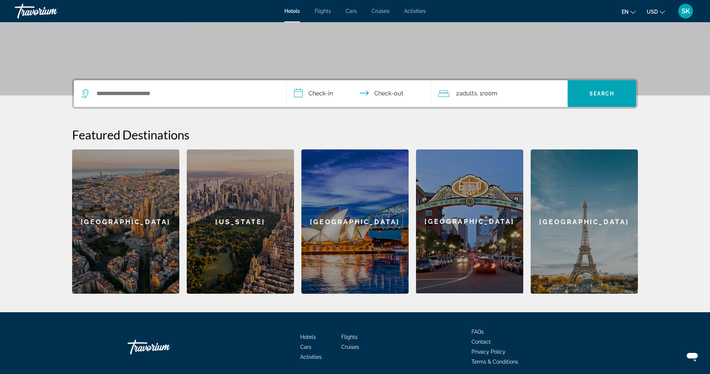 This screenshot has width=710, height=374. I want to click on button: User Menu, so click(686, 11).